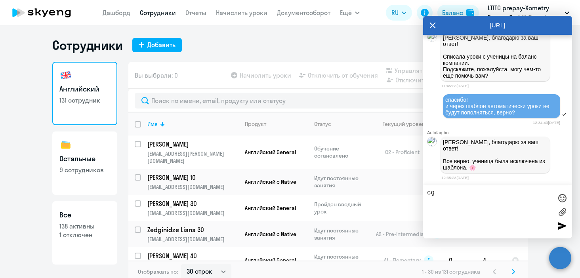 The height and width of the screenshot is (278, 580). Describe the element at coordinates (156, 75) in the screenshot. I see `span: Вы выбрали: 0` at that location.